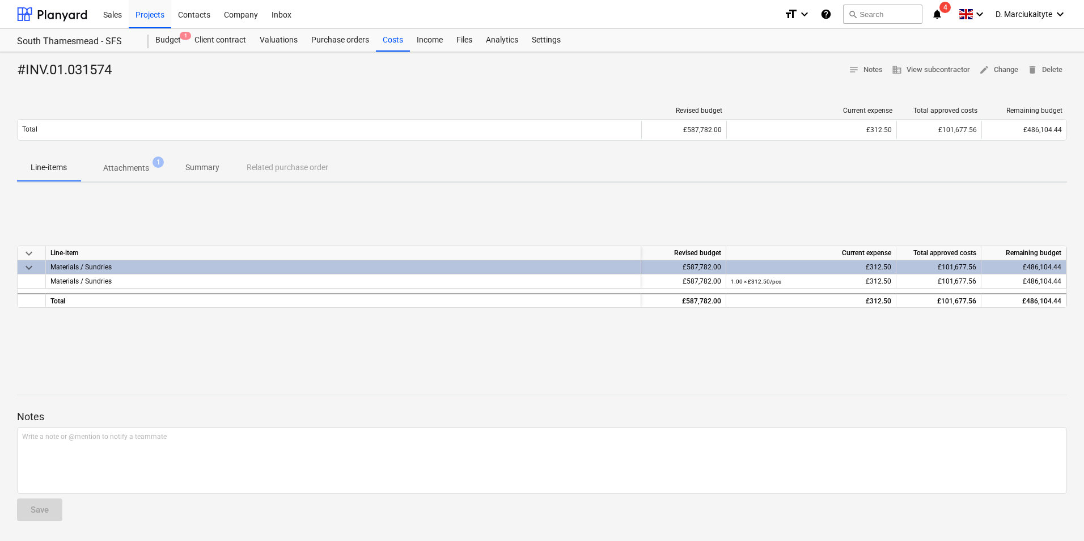 The width and height of the screenshot is (1084, 541). Describe the element at coordinates (1033, 70) in the screenshot. I see `span: delete` at that location.